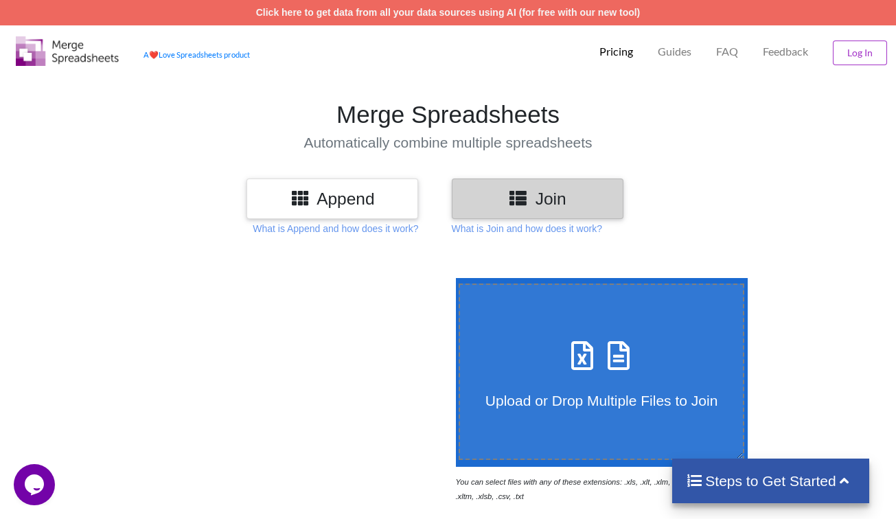  I want to click on i: You can select files with any of these extensions: .xls, .xlt, .xlm, .xlsx, .xlsm, .xltx, .xltm, ..., so click(594, 489).